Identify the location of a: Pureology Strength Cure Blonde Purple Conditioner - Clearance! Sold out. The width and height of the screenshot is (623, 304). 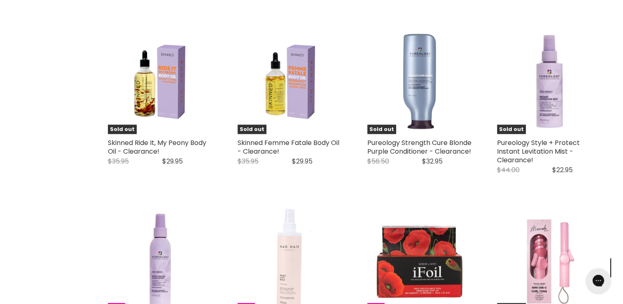
(420, 82).